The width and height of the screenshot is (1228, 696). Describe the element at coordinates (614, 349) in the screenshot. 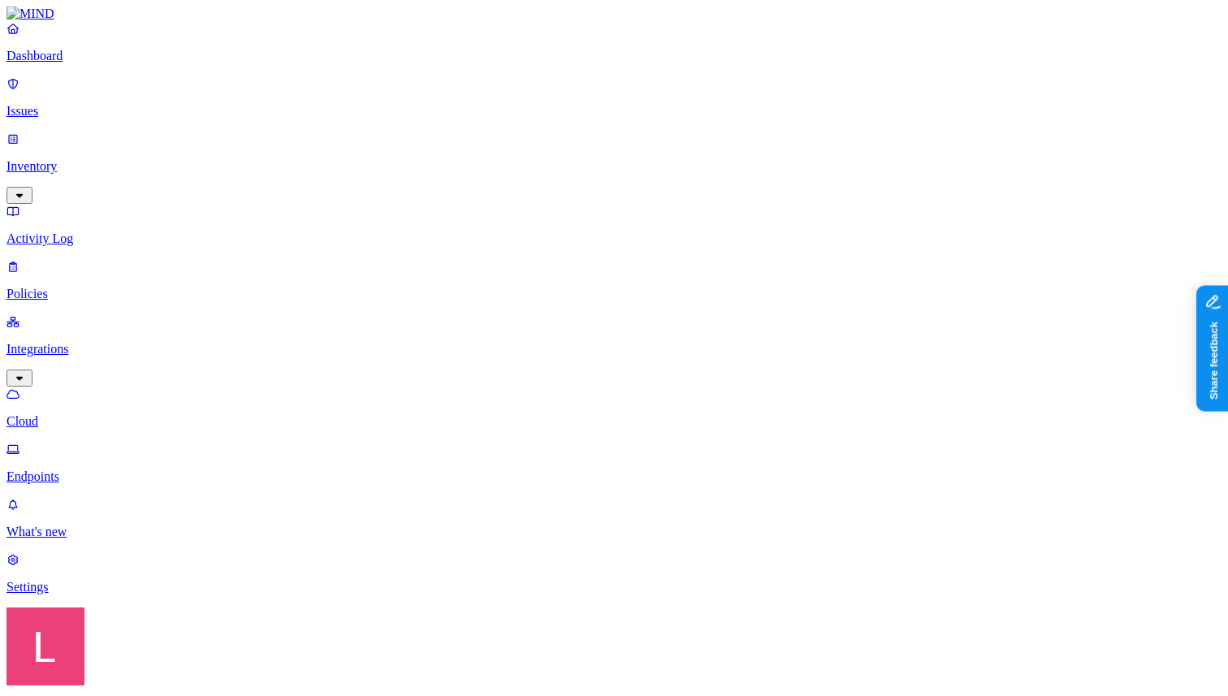

I see `p: Integrations` at that location.